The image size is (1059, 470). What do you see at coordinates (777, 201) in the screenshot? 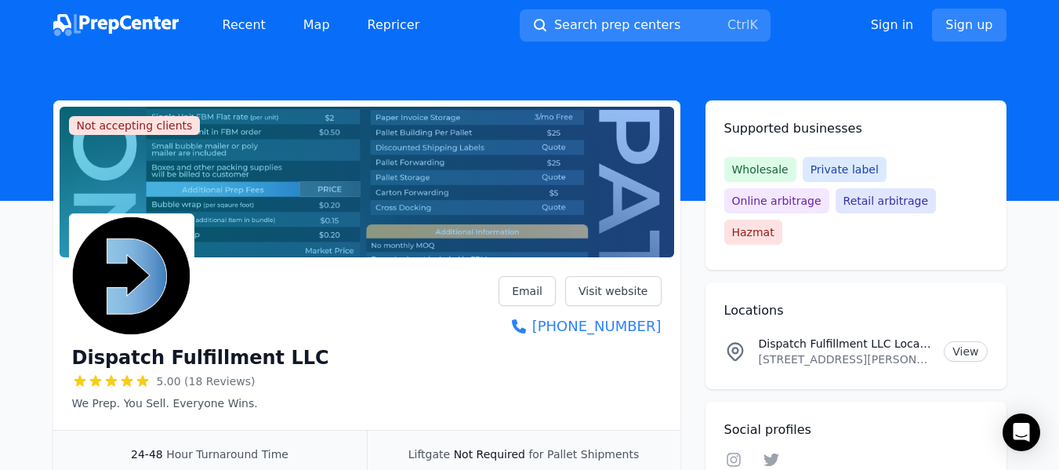
I see `span: Online arbitrage` at bounding box center [777, 201].